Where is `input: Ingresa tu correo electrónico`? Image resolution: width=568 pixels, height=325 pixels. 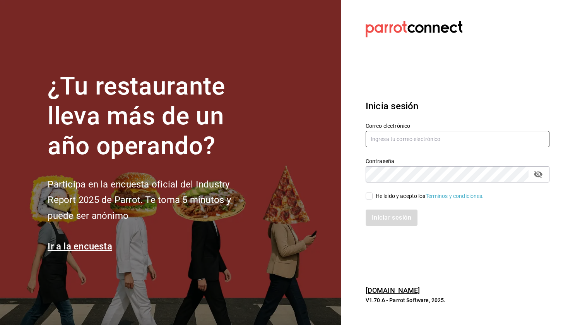 input: Ingresa tu correo electrónico is located at coordinates (458, 139).